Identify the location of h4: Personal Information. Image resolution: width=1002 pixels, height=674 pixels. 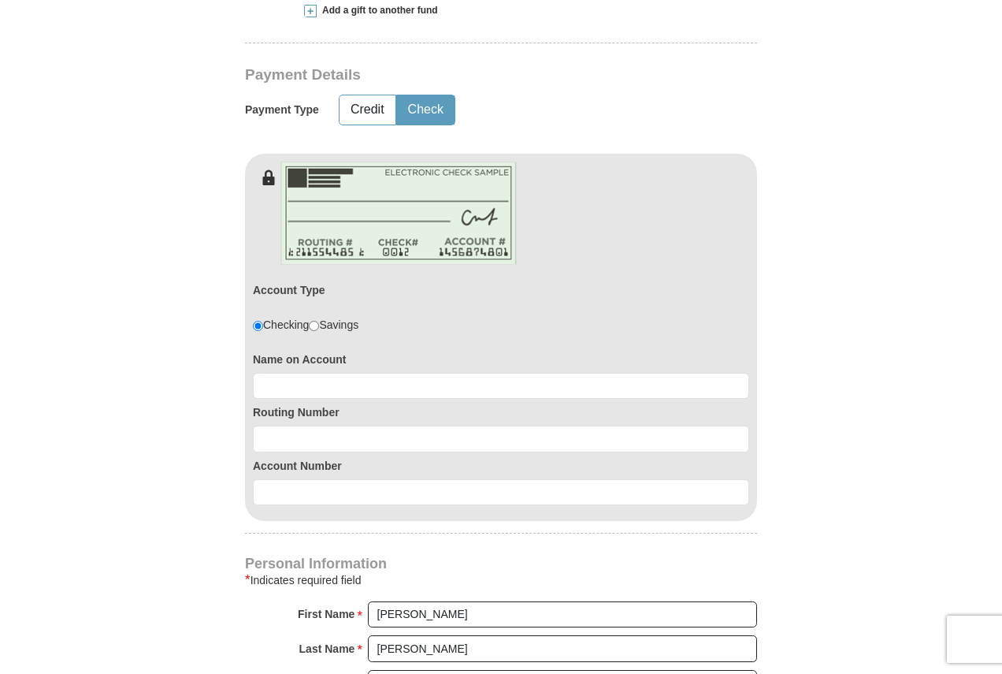
(501, 563).